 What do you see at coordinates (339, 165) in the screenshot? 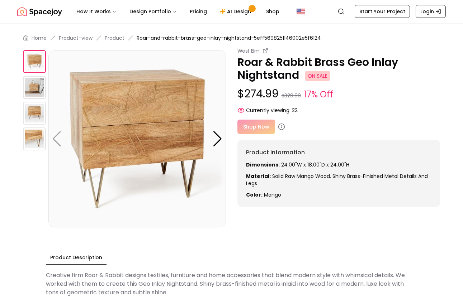
I see `p: 24.00"W x 18.00"D x 24.00"H` at bounding box center [339, 165].